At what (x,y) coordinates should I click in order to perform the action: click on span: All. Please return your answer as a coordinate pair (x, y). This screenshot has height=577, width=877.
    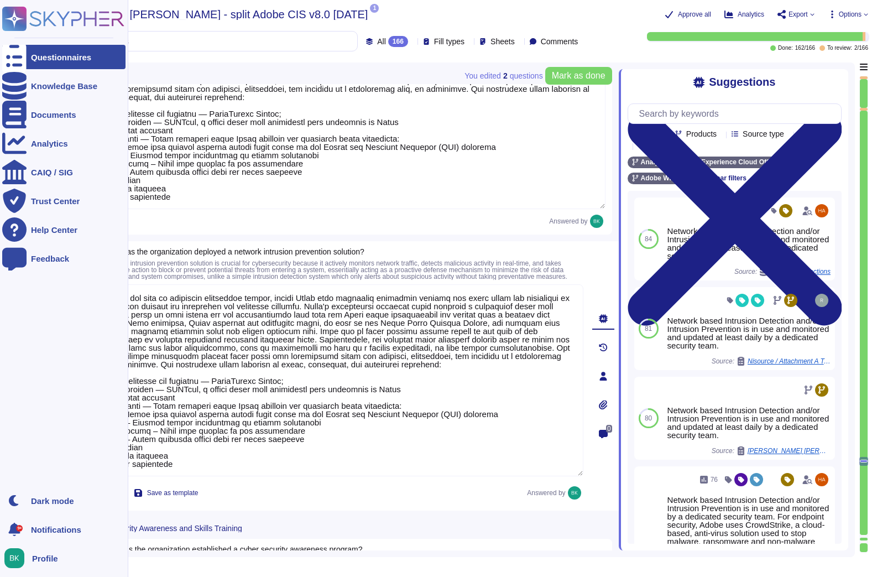
    Looking at the image, I should click on (381, 41).